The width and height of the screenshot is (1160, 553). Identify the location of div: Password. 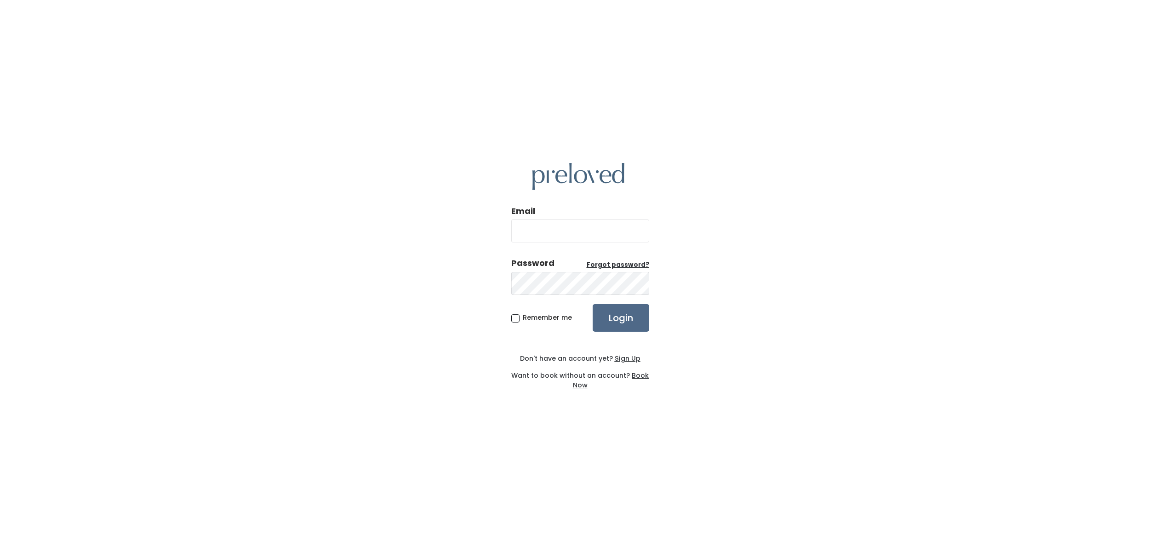
(533, 263).